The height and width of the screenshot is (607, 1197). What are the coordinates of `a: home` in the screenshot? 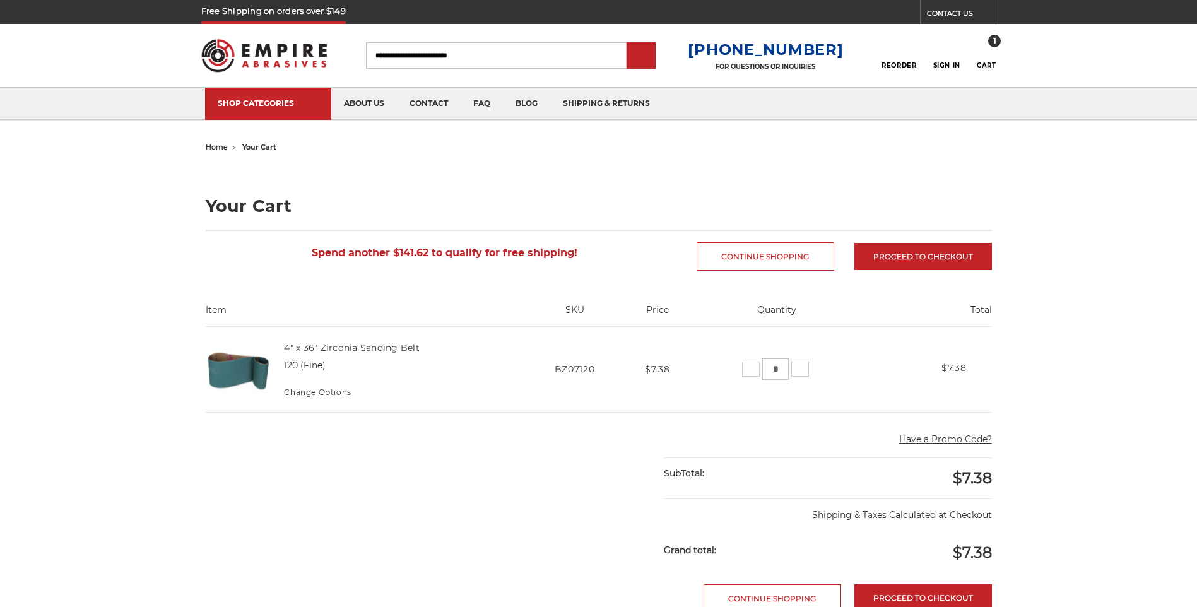 It's located at (216, 147).